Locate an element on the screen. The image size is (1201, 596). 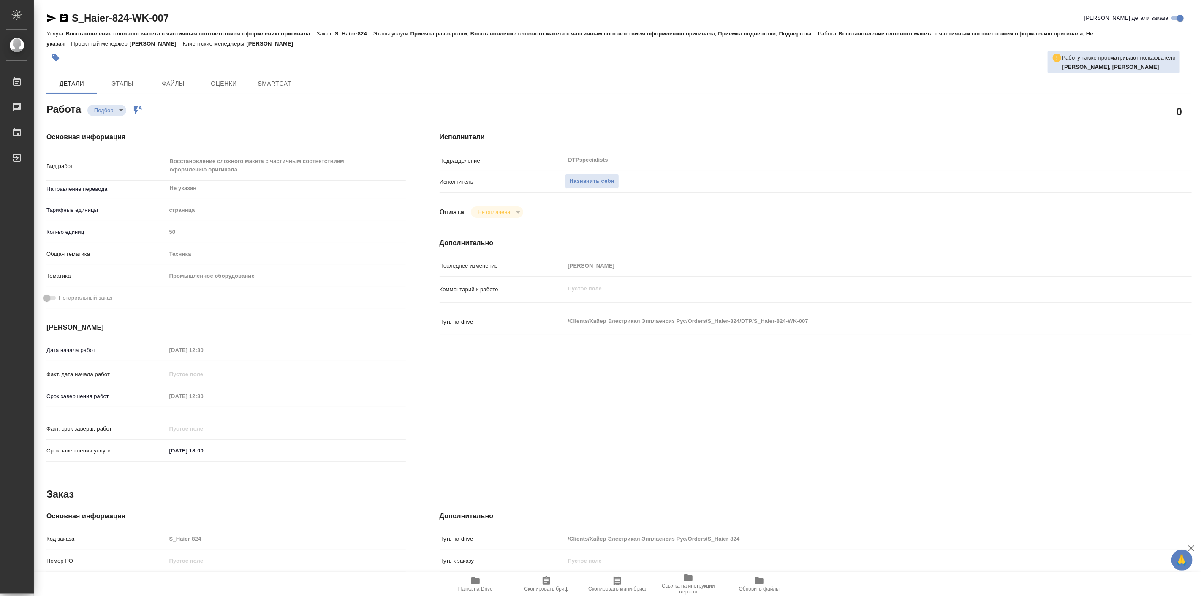
input: ✎ Введи что-нибудь is located at coordinates (203, 451).